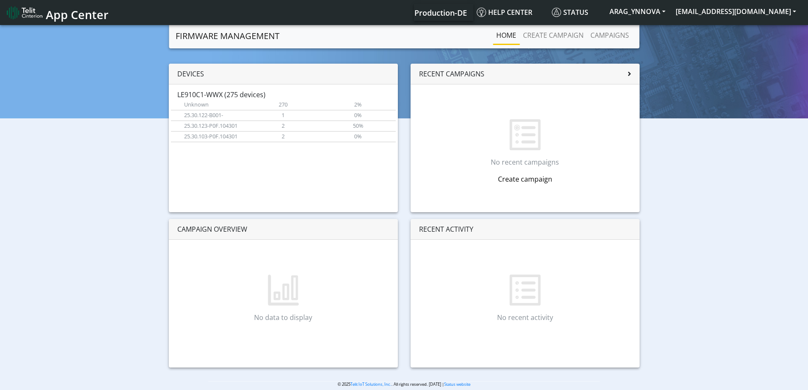 This screenshot has width=808, height=390. I want to click on a: Status website, so click(457, 384).